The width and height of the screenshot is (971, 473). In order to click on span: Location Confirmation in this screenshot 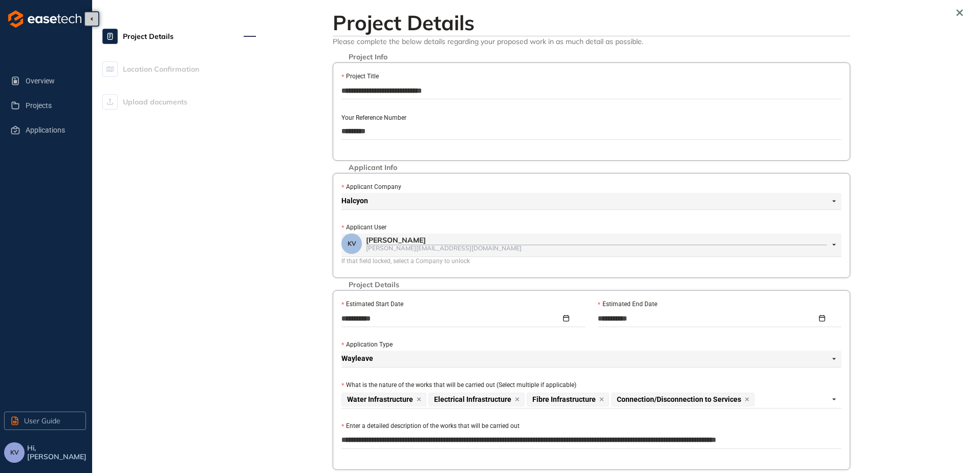, I will do `click(161, 69)`.